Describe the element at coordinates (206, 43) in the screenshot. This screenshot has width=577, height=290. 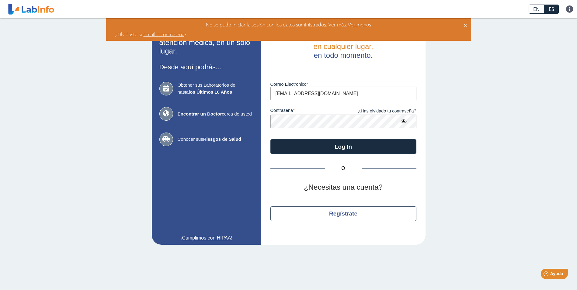
I see `h2: Todas sus necesidades de atención médica, en un solo lugar.` at that location.